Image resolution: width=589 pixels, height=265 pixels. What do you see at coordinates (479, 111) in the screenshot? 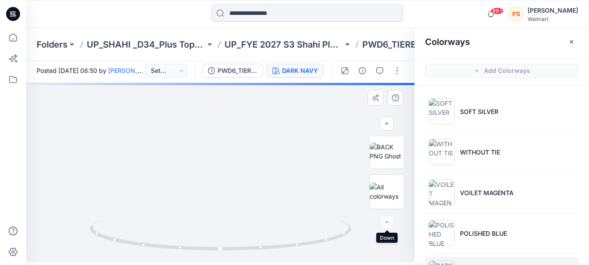
I see `p: SOFT SILVER` at bounding box center [479, 111].